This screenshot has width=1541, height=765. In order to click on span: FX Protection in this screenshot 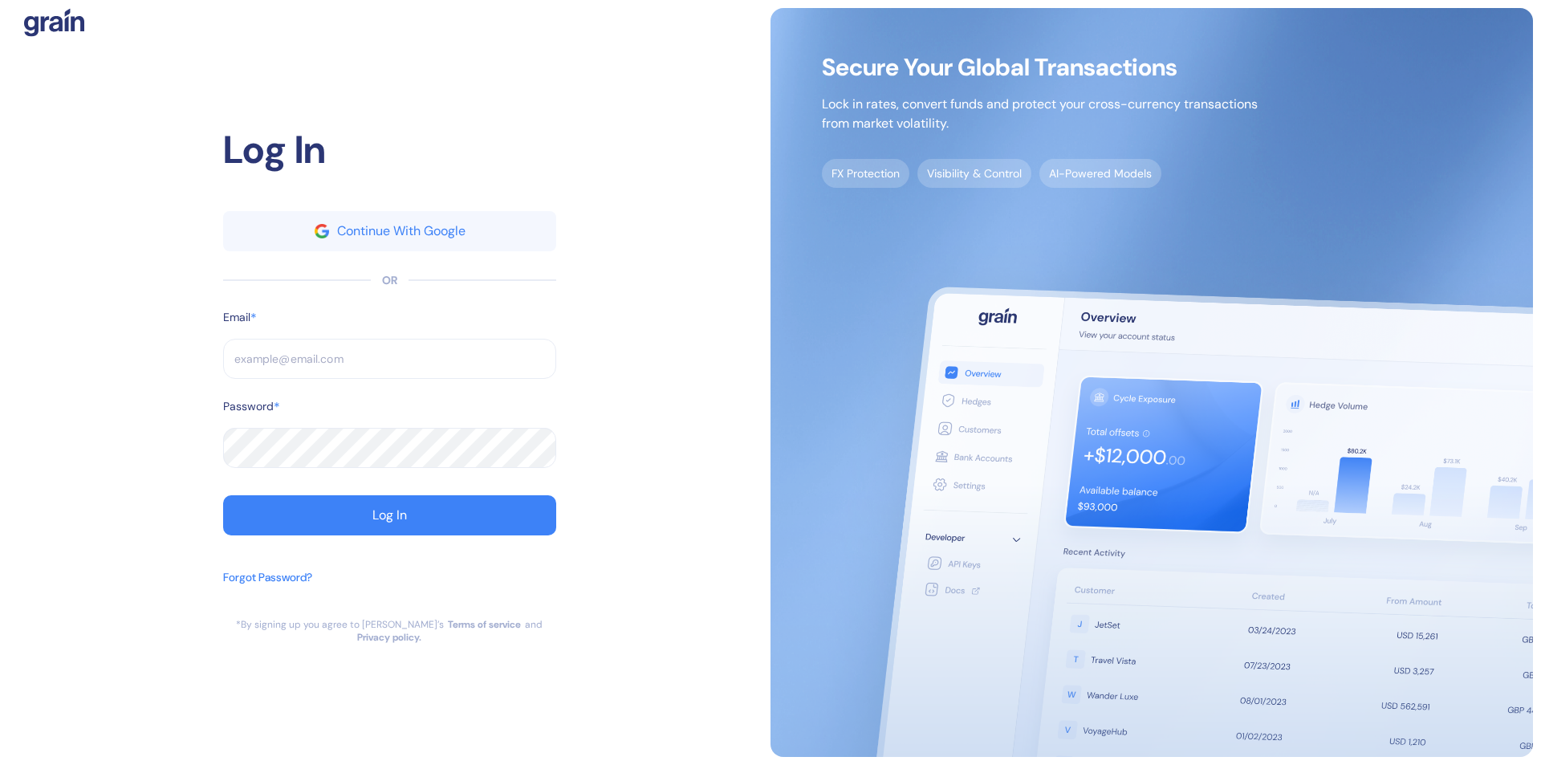, I will do `click(865, 173)`.